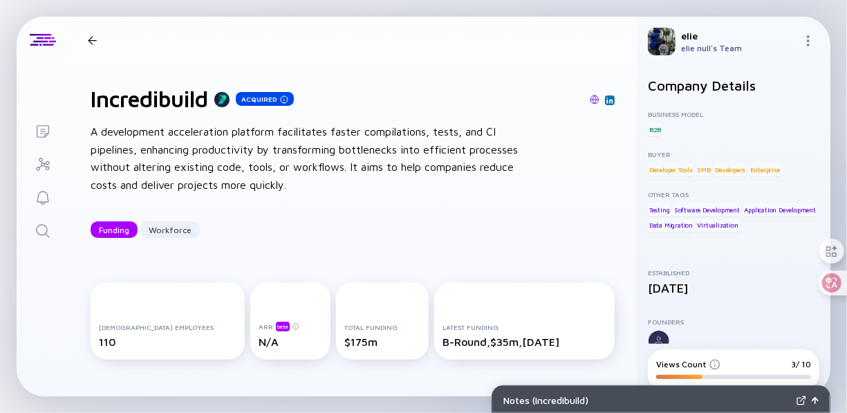  What do you see at coordinates (595, 100) in the screenshot?
I see `img: Incredibuild Website` at bounding box center [595, 100].